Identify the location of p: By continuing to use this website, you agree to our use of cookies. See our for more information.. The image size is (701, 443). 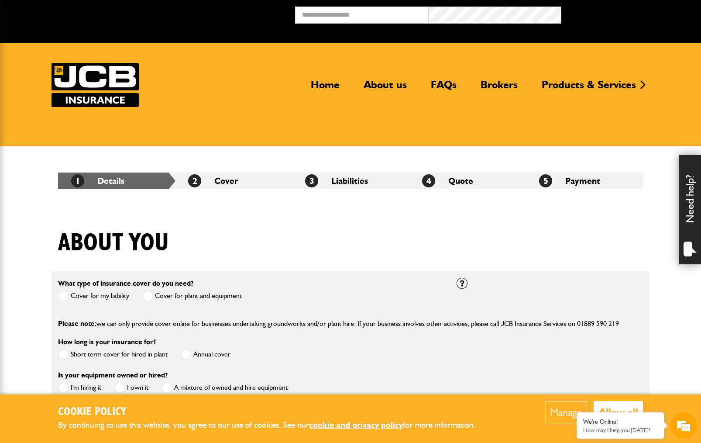
(274, 425).